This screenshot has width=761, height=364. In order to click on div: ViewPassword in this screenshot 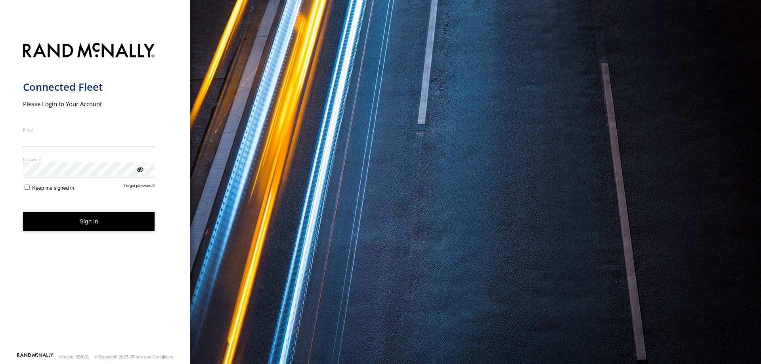, I will do `click(140, 169)`.